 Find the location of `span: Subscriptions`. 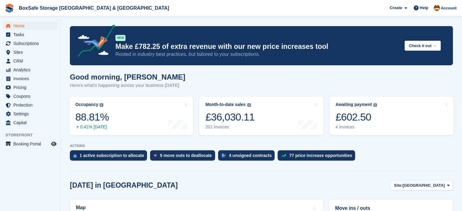

span: Subscriptions is located at coordinates (32, 43).